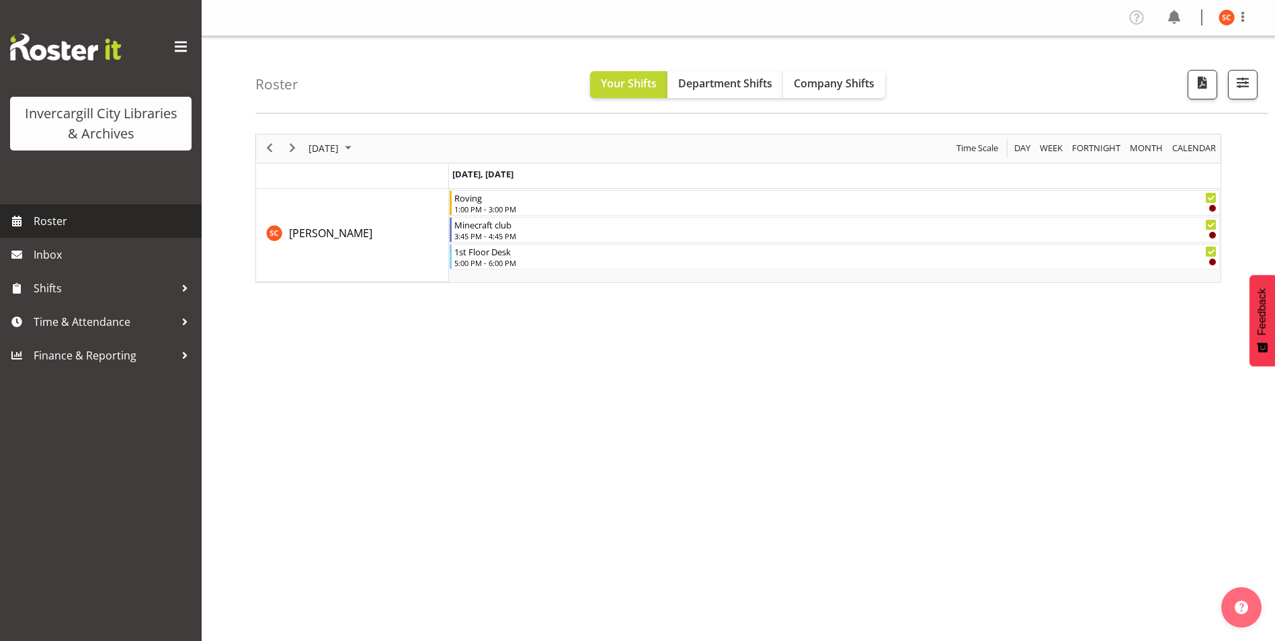 The width and height of the screenshot is (1275, 641). I want to click on div: Serena Casey"s event - Roving Begin From Thursday, September 18, 2025 at 1:00:00 PM GMT+12:00 End..., so click(835, 203).